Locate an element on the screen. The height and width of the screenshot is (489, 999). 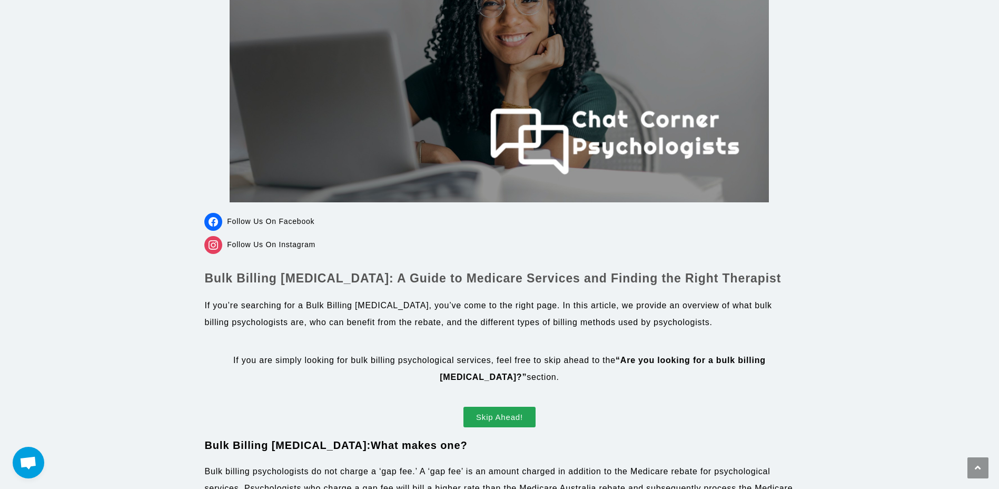
h2: What makes one? is located at coordinates (499, 445).